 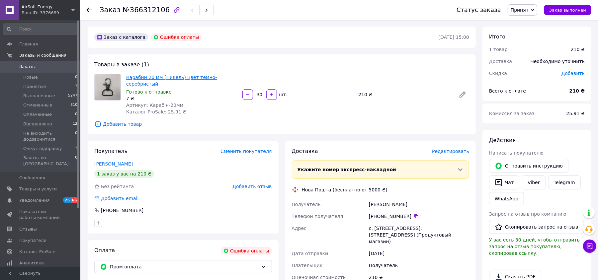 What do you see at coordinates (29, 44) in the screenshot?
I see `span: Главная` at bounding box center [29, 44].